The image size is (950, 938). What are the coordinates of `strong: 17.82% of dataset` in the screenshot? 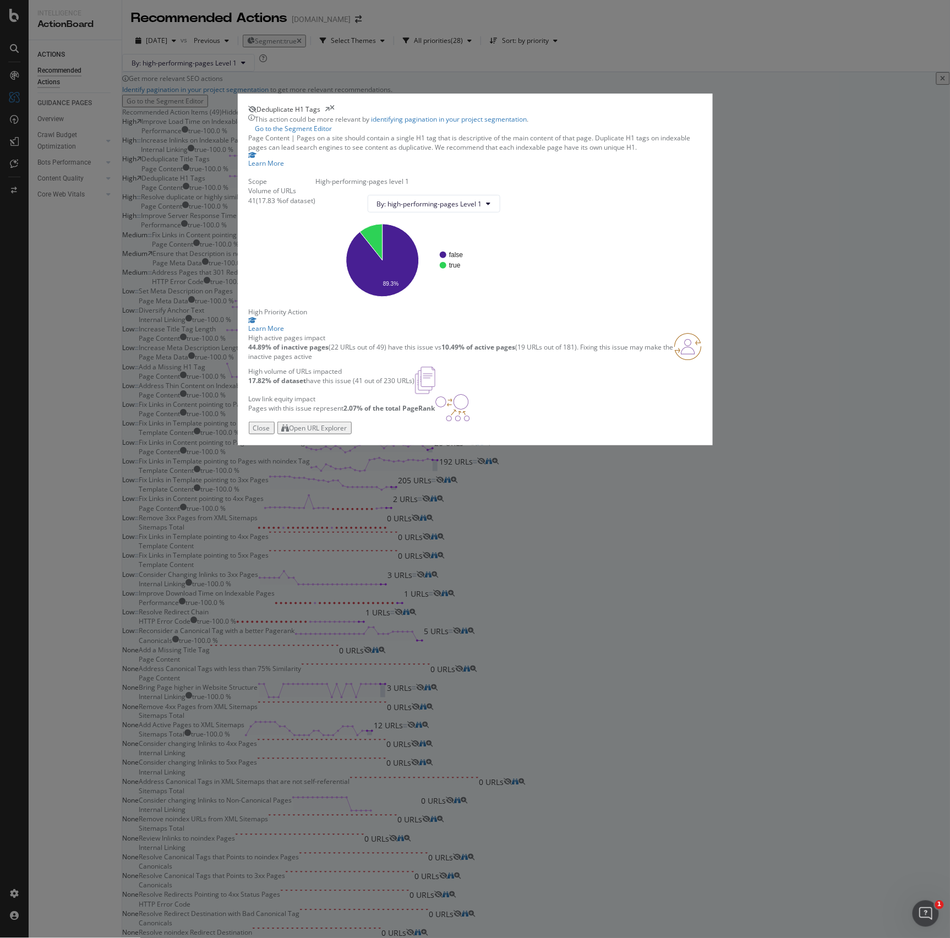 It's located at (277, 380).